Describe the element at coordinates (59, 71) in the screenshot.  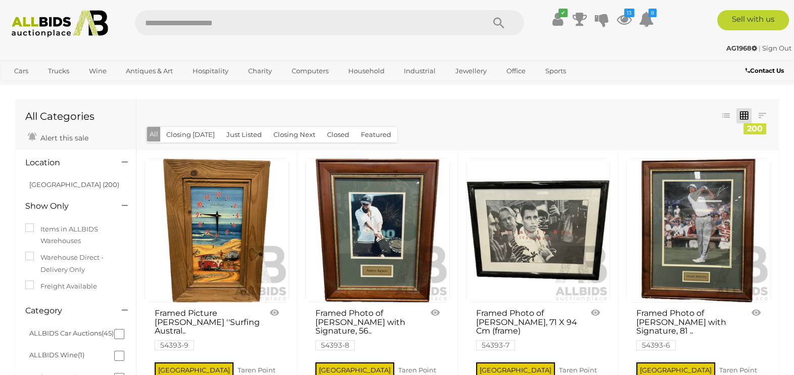
I see `a: Trucks` at that location.